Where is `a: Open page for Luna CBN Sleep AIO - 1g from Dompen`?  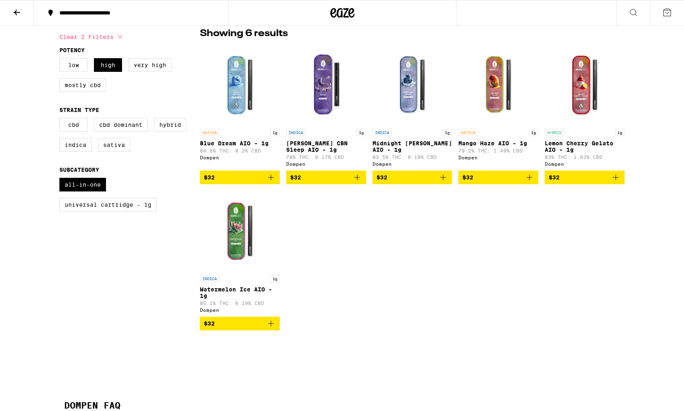
a: Open page for Luna CBN Sleep AIO - 1g from Dompen is located at coordinates (326, 108).